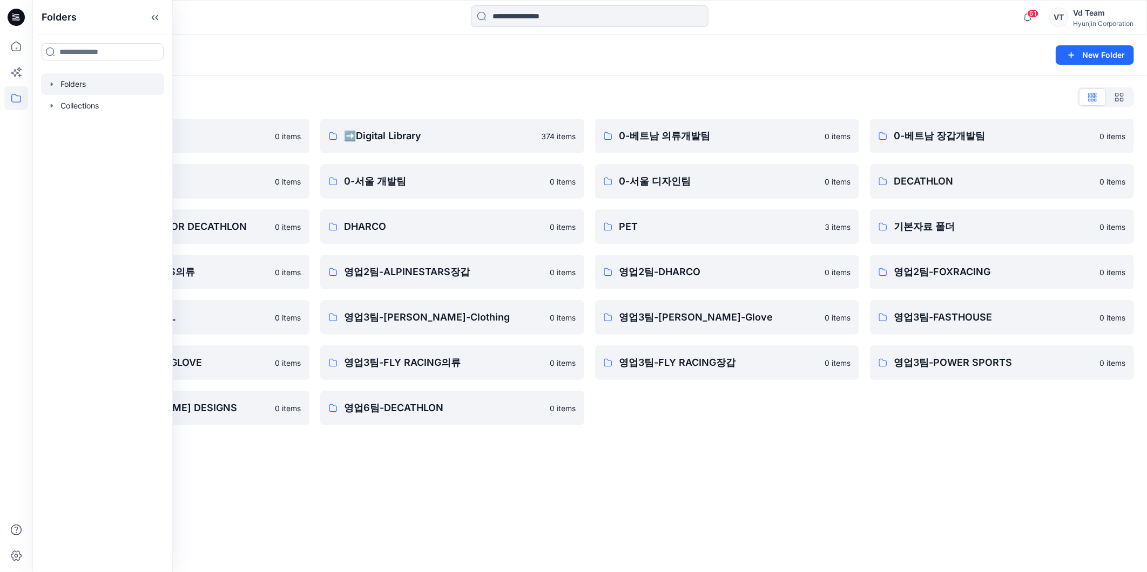  I want to click on p: 0-베트남 의류개발팀, so click(718, 136).